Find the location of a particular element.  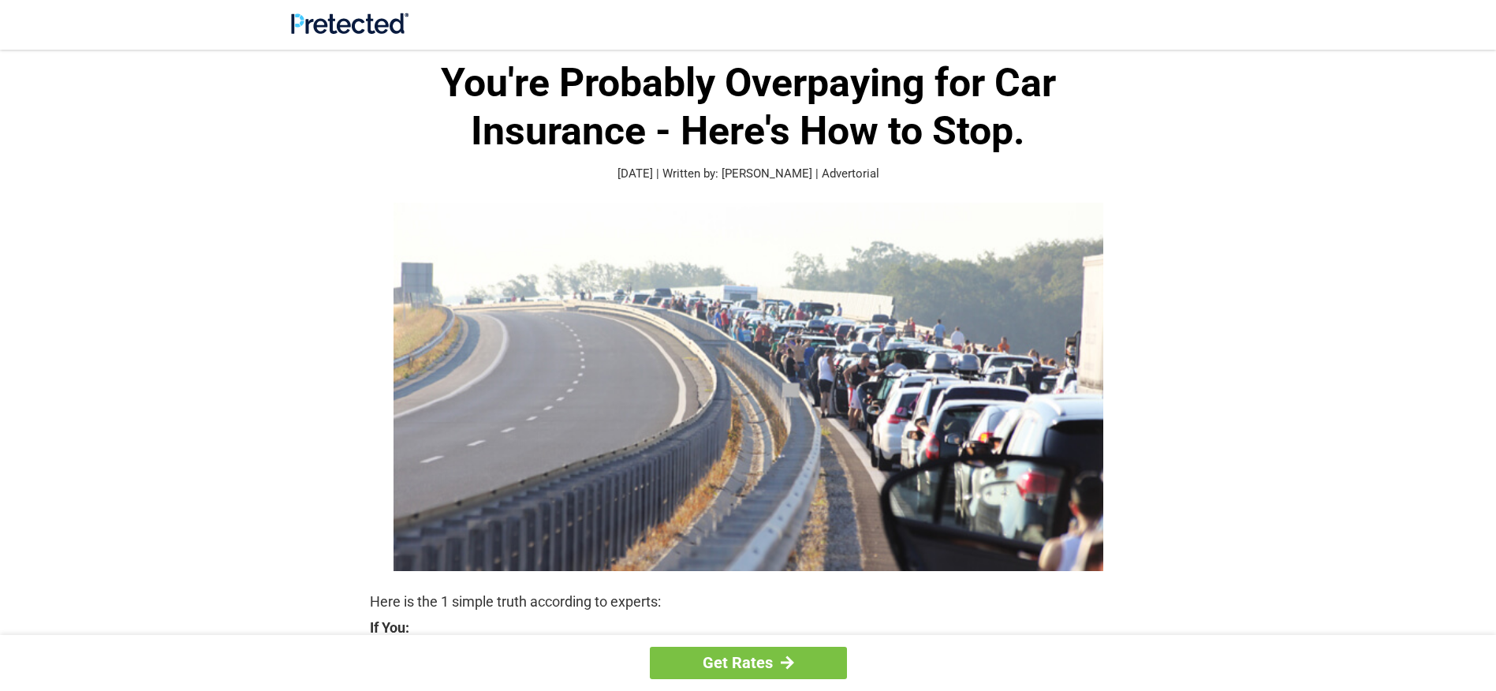

a: Get Rates is located at coordinates (749, 663).